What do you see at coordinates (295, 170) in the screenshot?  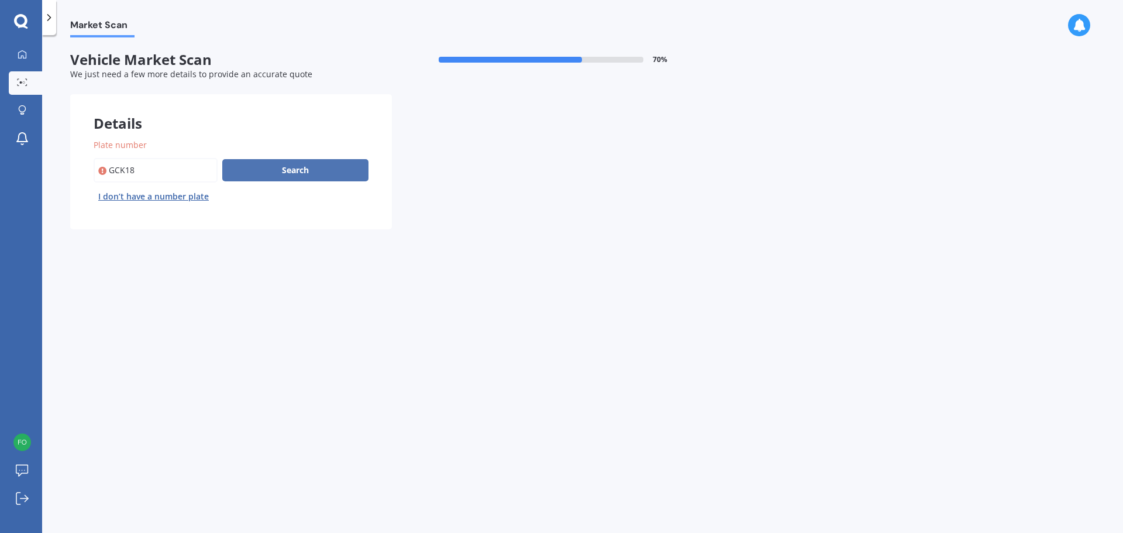 I see `button: Search` at bounding box center [295, 170].